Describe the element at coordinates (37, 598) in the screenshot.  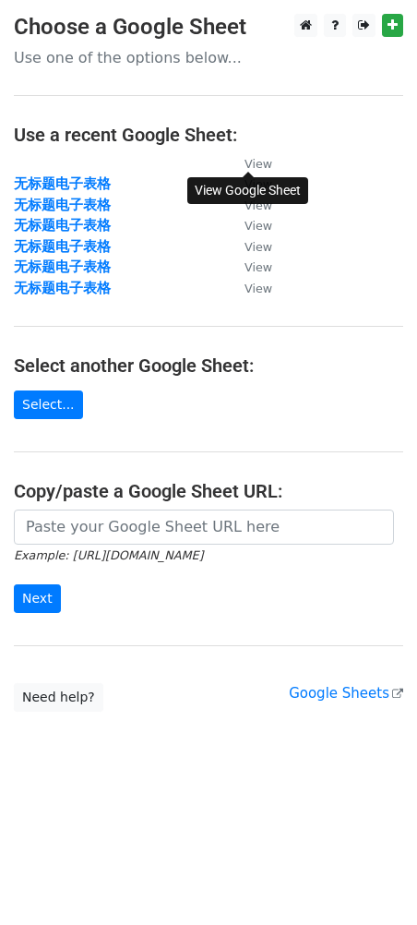
I see `input: Next` at that location.